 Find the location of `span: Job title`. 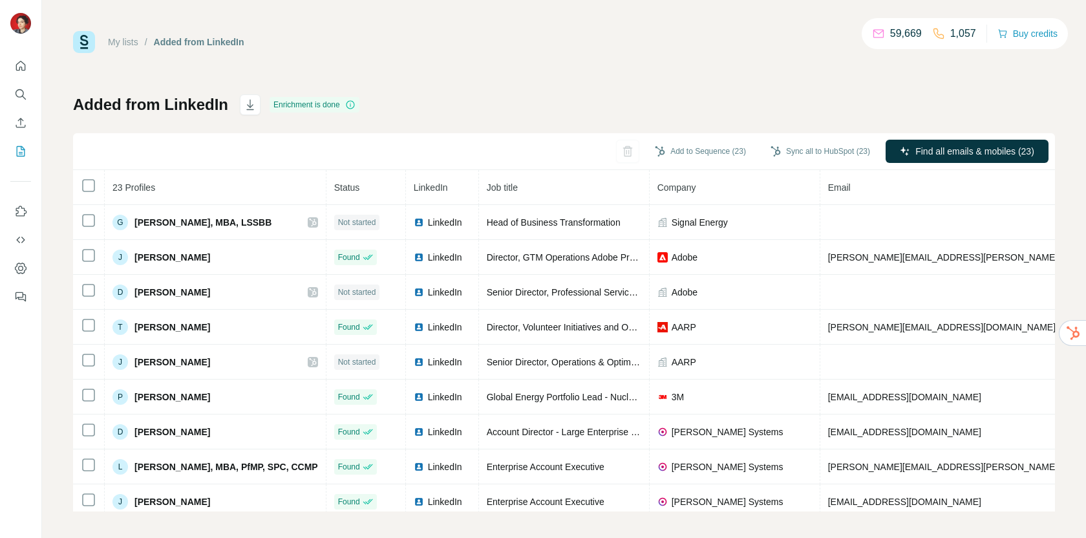

span: Job title is located at coordinates (502, 187).